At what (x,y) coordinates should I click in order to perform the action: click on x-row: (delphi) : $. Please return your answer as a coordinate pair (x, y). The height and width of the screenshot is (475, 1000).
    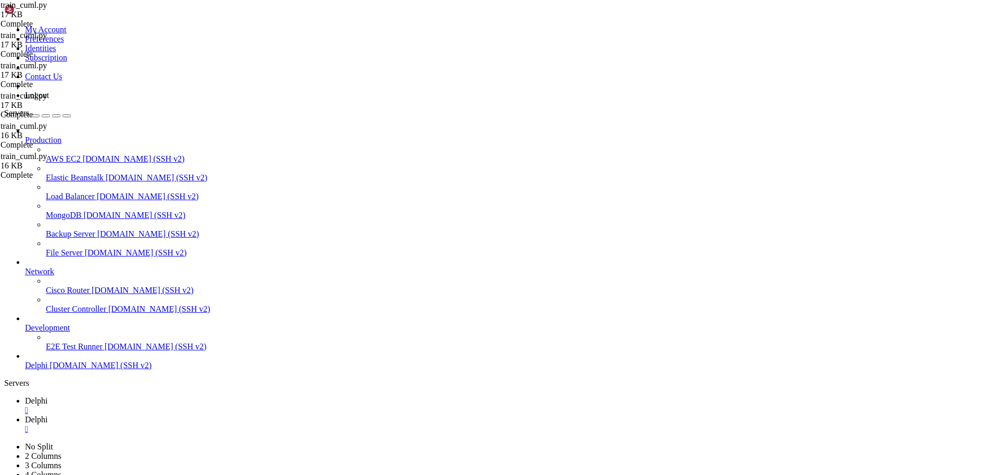
    Looking at the image, I should click on (435, 177).